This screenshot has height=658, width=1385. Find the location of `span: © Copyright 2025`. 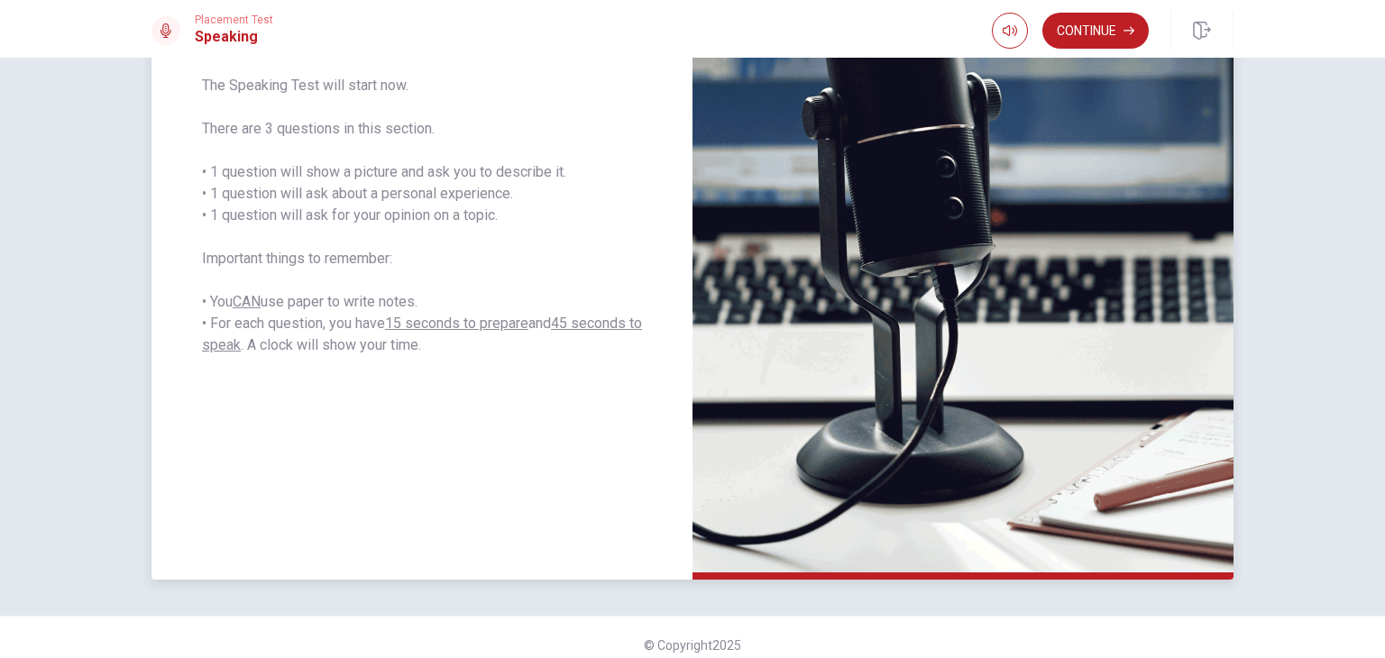

span: © Copyright 2025 is located at coordinates (693, 646).